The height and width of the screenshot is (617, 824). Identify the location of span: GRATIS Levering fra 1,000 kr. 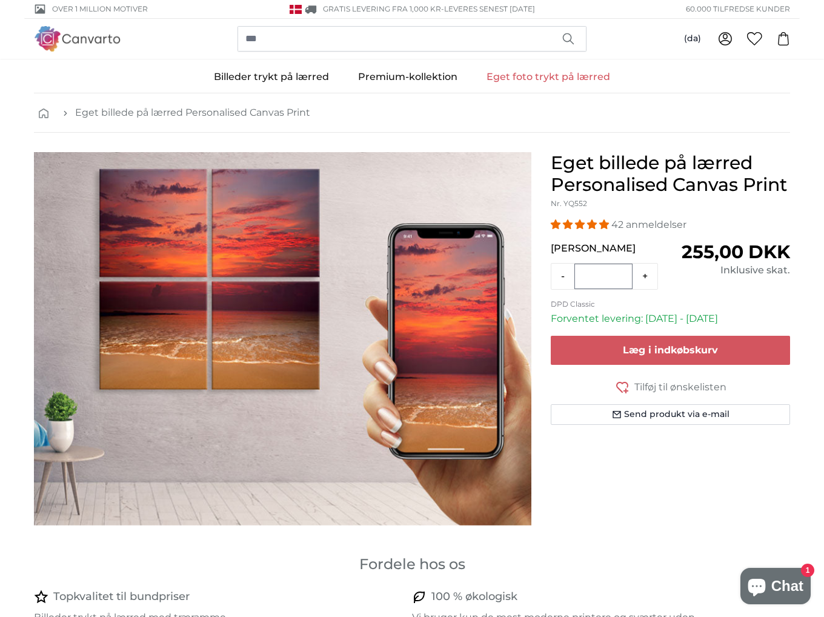
(382, 8).